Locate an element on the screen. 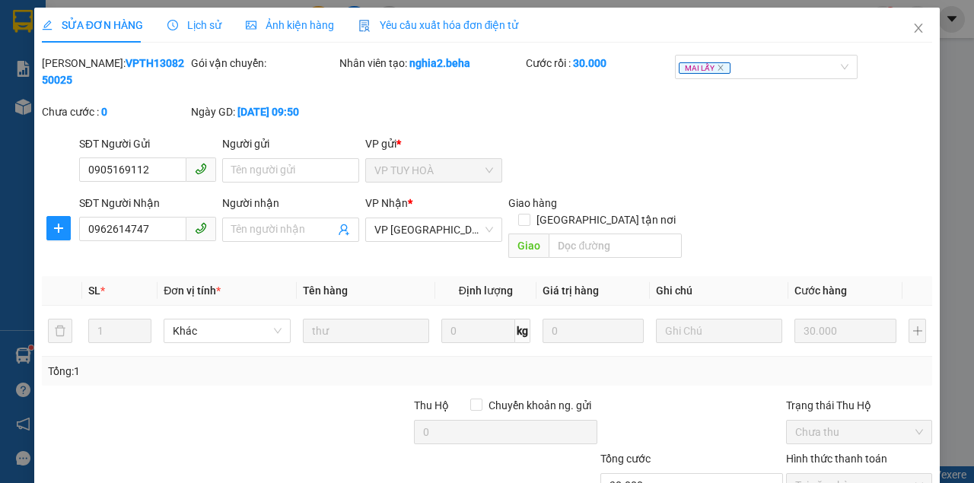 The height and width of the screenshot is (483, 974). div: Tổng: 1 is located at coordinates (212, 371).